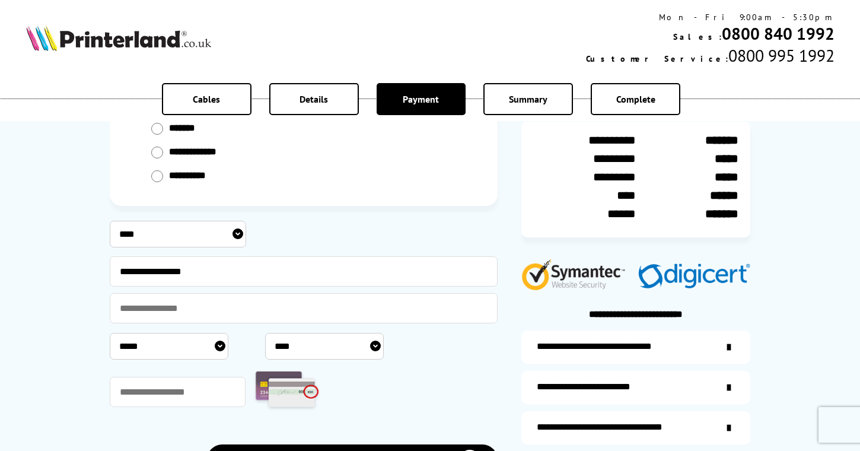 The height and width of the screenshot is (451, 860). What do you see at coordinates (657, 59) in the screenshot?
I see `span: Customer Service:` at bounding box center [657, 59].